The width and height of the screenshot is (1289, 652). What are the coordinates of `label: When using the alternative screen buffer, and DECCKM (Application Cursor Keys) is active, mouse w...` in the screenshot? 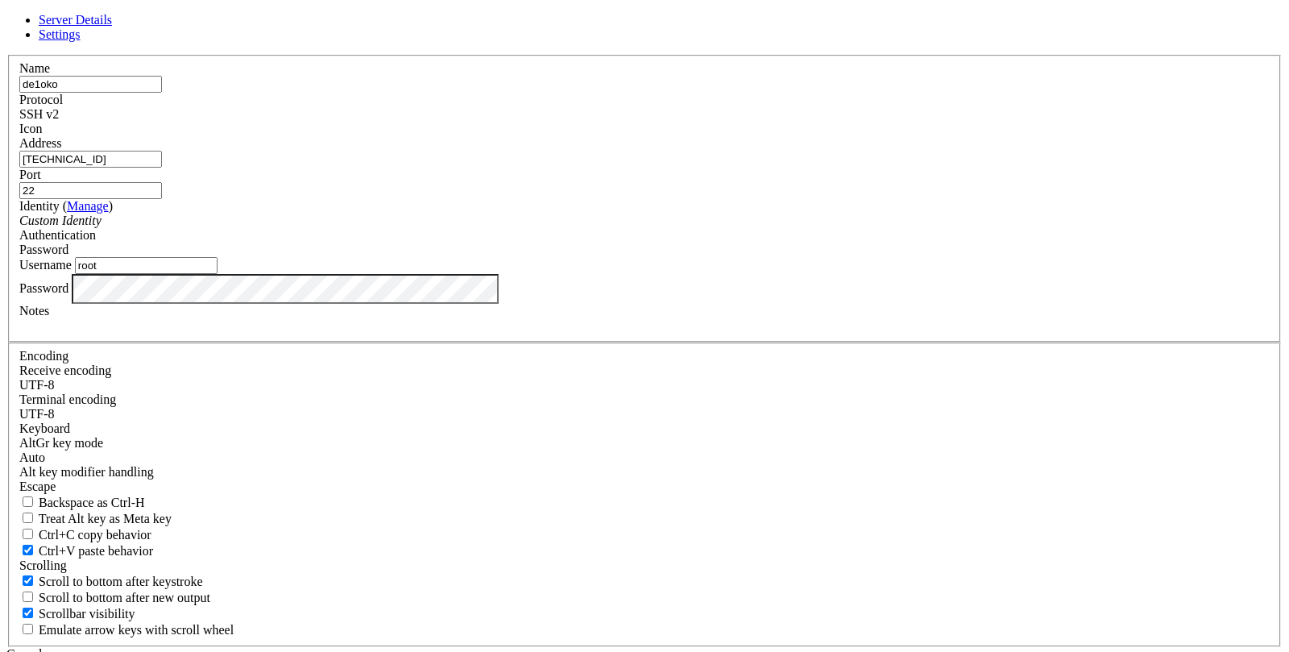 It's located at (126, 629).